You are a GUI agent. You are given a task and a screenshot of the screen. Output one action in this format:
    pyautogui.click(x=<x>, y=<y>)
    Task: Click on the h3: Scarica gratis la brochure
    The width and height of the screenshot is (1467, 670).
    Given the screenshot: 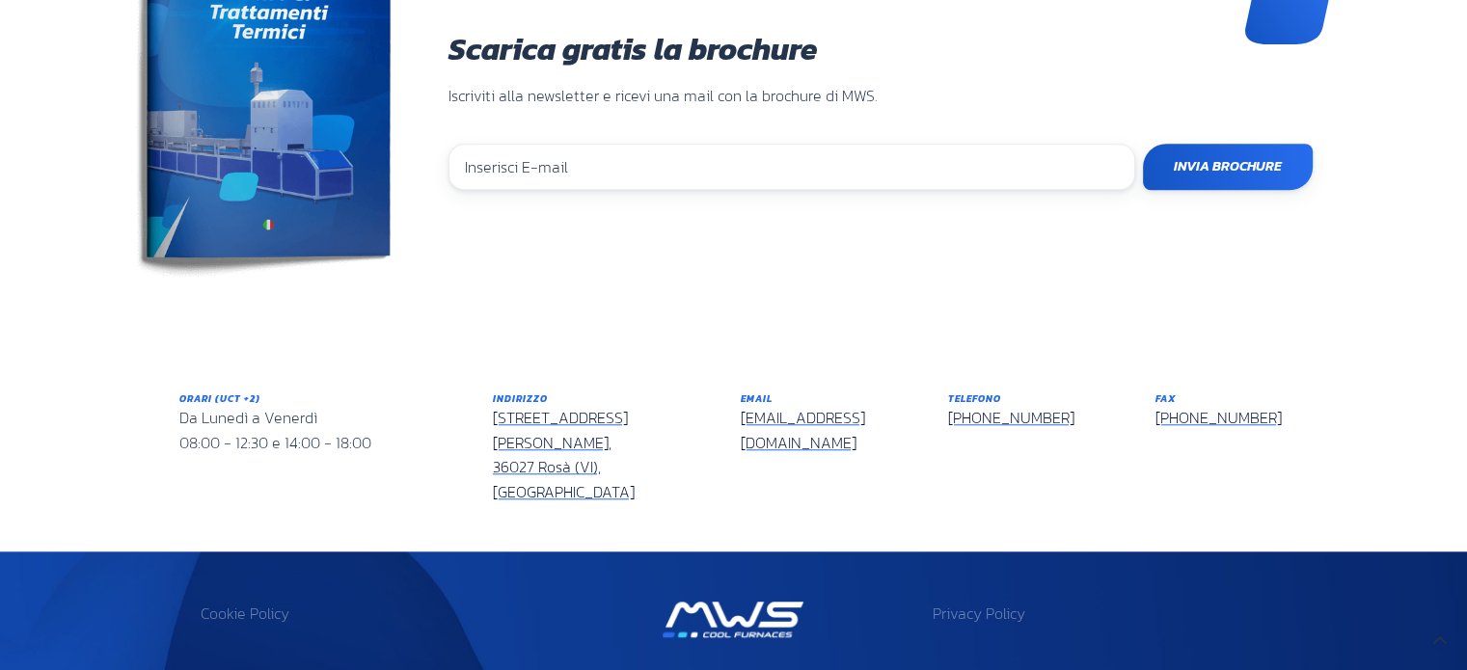 What is the action you would take?
    pyautogui.click(x=880, y=49)
    